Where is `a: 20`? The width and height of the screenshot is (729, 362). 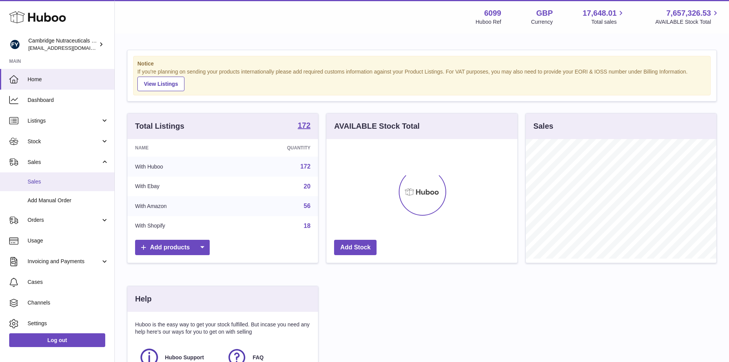
a: 20 is located at coordinates (307, 186).